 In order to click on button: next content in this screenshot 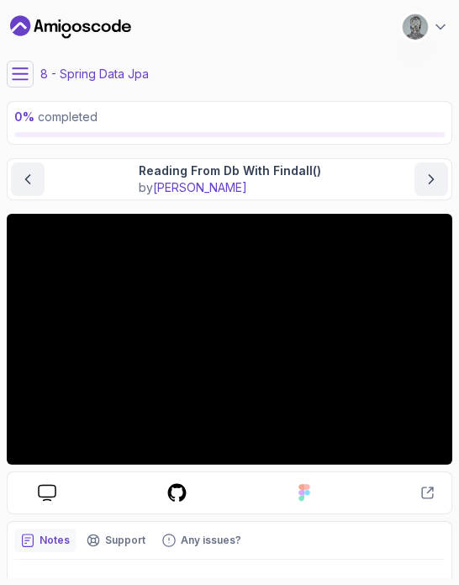, I will do `click(432, 179)`.